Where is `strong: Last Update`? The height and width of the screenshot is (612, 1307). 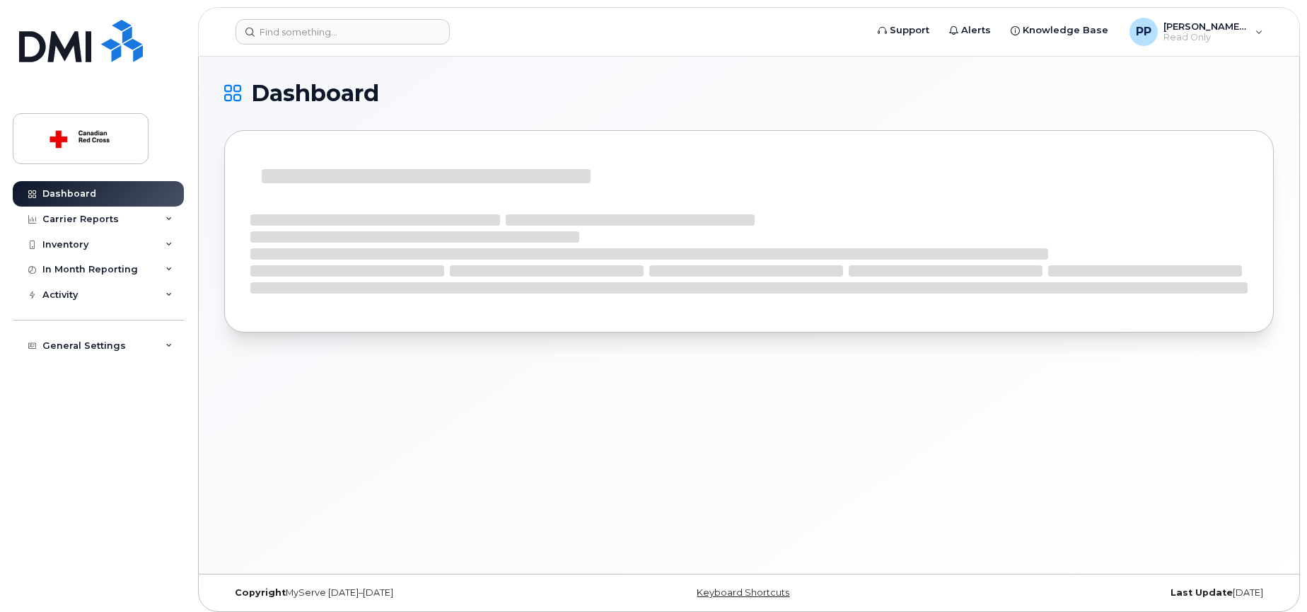 strong: Last Update is located at coordinates (1201, 592).